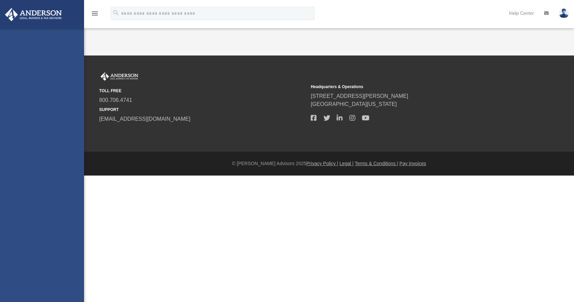  I want to click on small: TOLL FREE, so click(202, 91).